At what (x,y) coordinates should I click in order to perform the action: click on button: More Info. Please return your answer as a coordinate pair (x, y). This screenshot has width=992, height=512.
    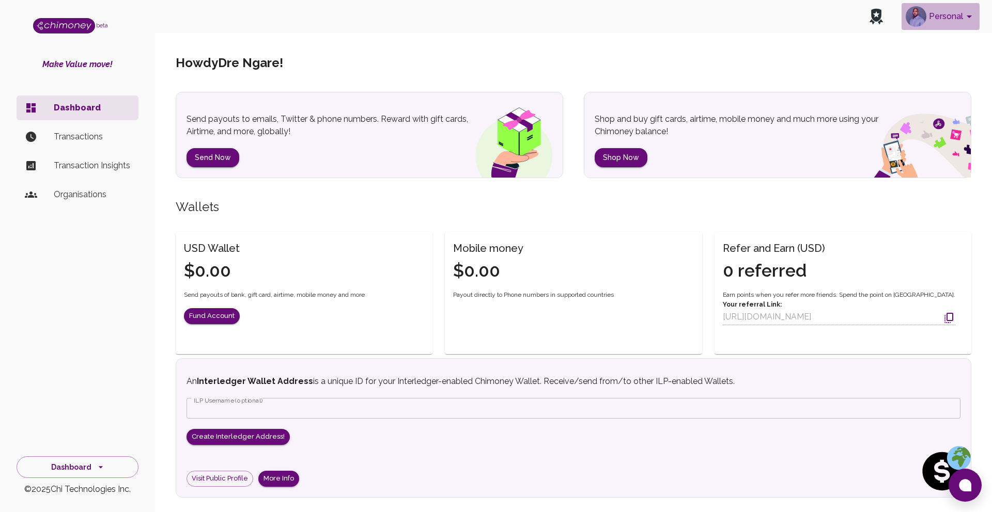
    Looking at the image, I should click on (278, 479).